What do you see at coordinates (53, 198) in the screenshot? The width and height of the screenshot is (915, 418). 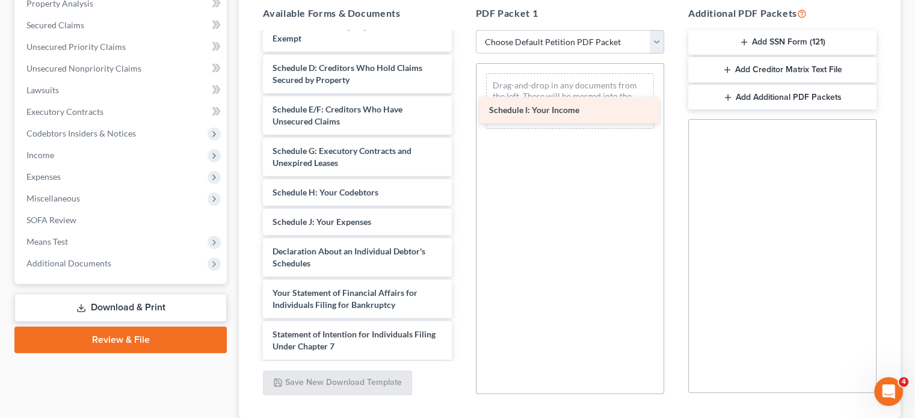 I see `span: Miscellaneous` at bounding box center [53, 198].